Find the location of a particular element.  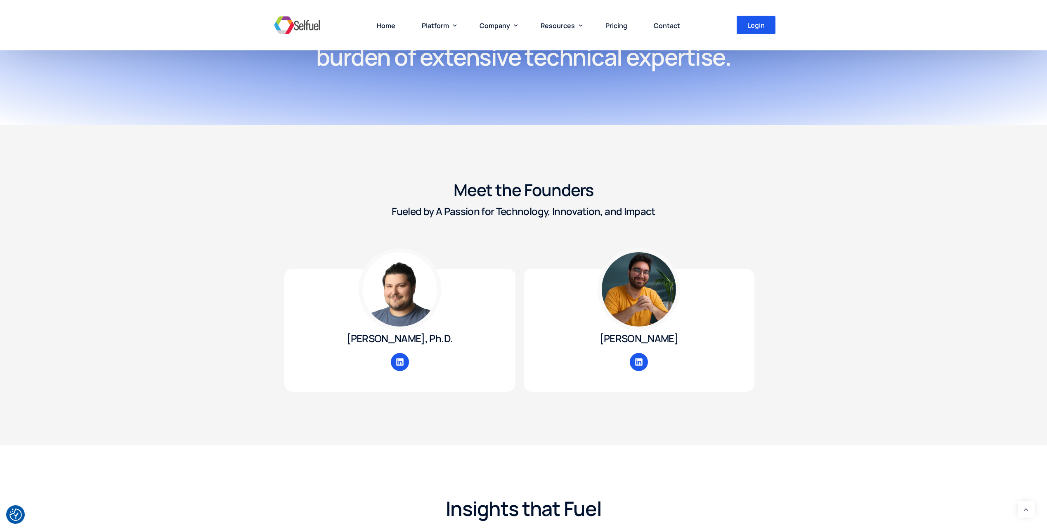

span: Contact is located at coordinates (667, 26).